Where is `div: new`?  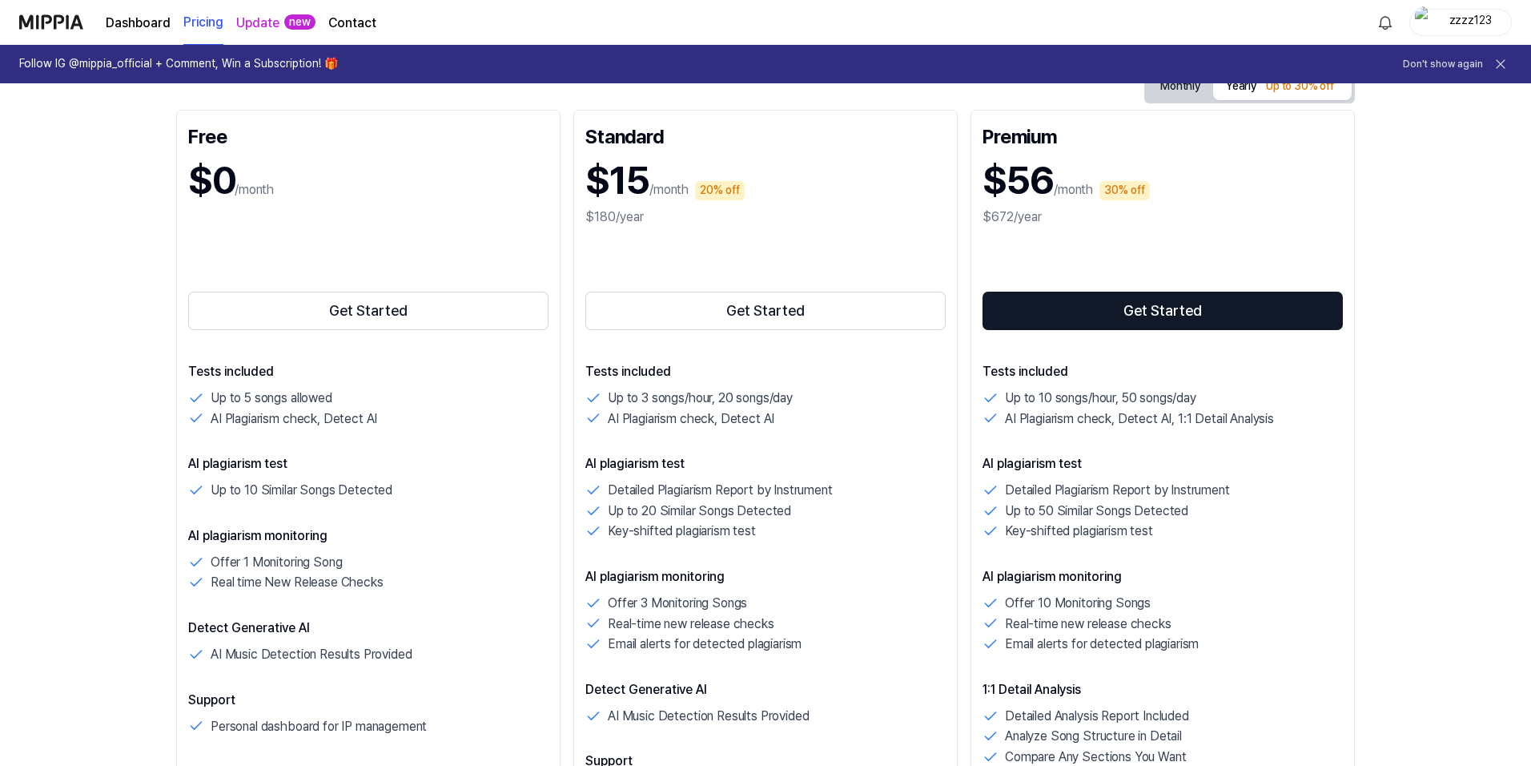
div: new is located at coordinates (299, 22).